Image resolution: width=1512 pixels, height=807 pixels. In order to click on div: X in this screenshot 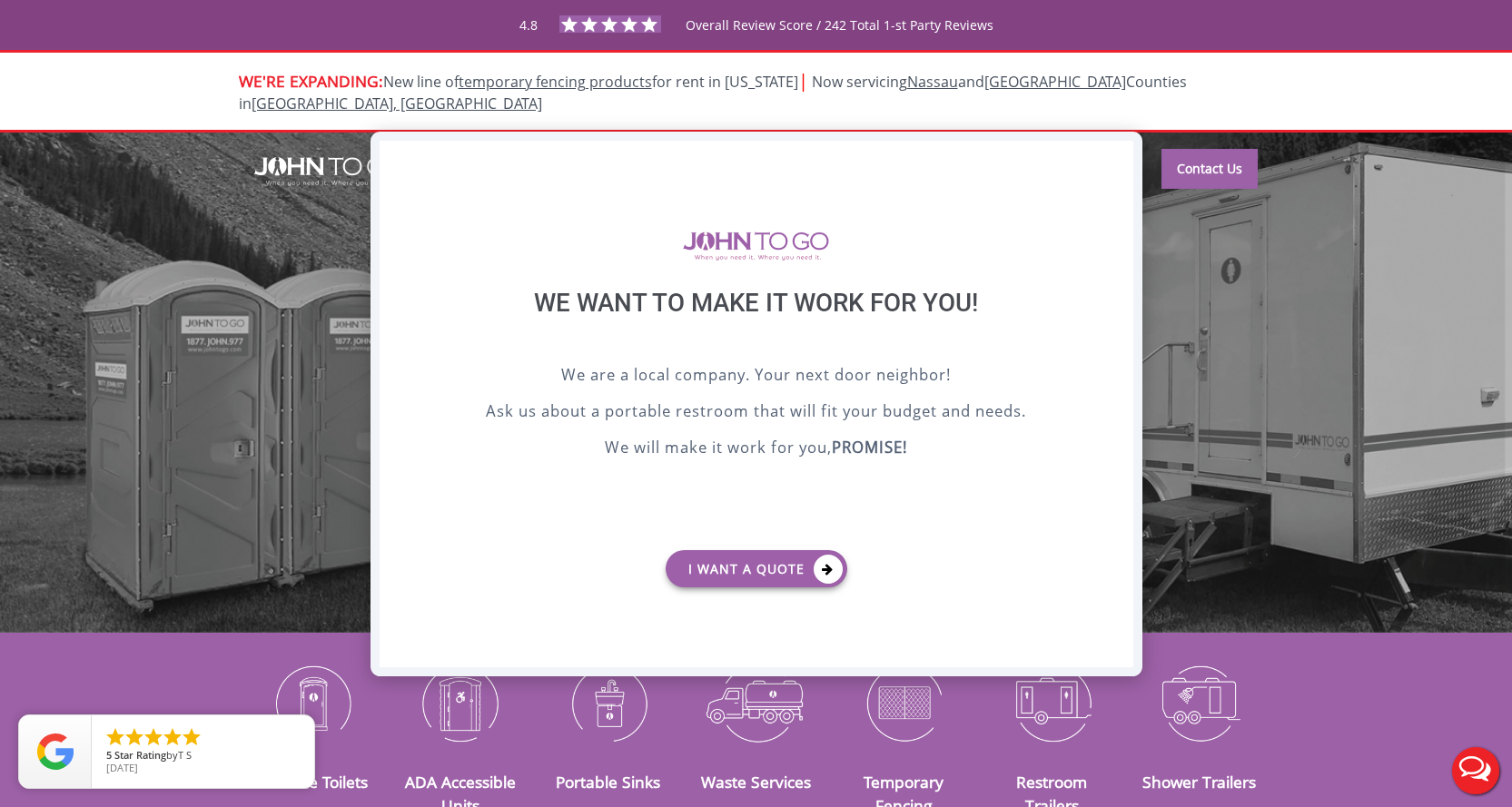, I will do `click(1117, 156)`.